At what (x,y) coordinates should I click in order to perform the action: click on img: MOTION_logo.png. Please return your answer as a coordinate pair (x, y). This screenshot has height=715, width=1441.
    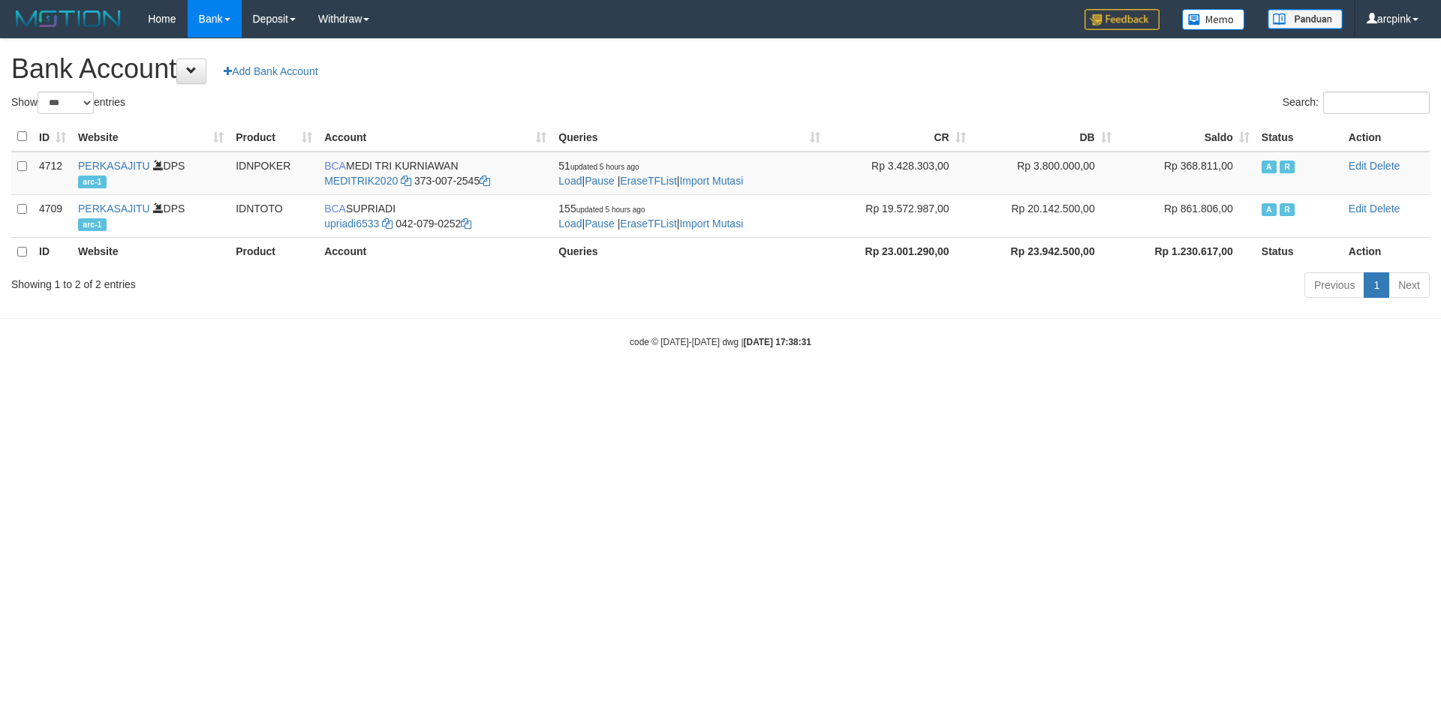
    Looking at the image, I should click on (68, 19).